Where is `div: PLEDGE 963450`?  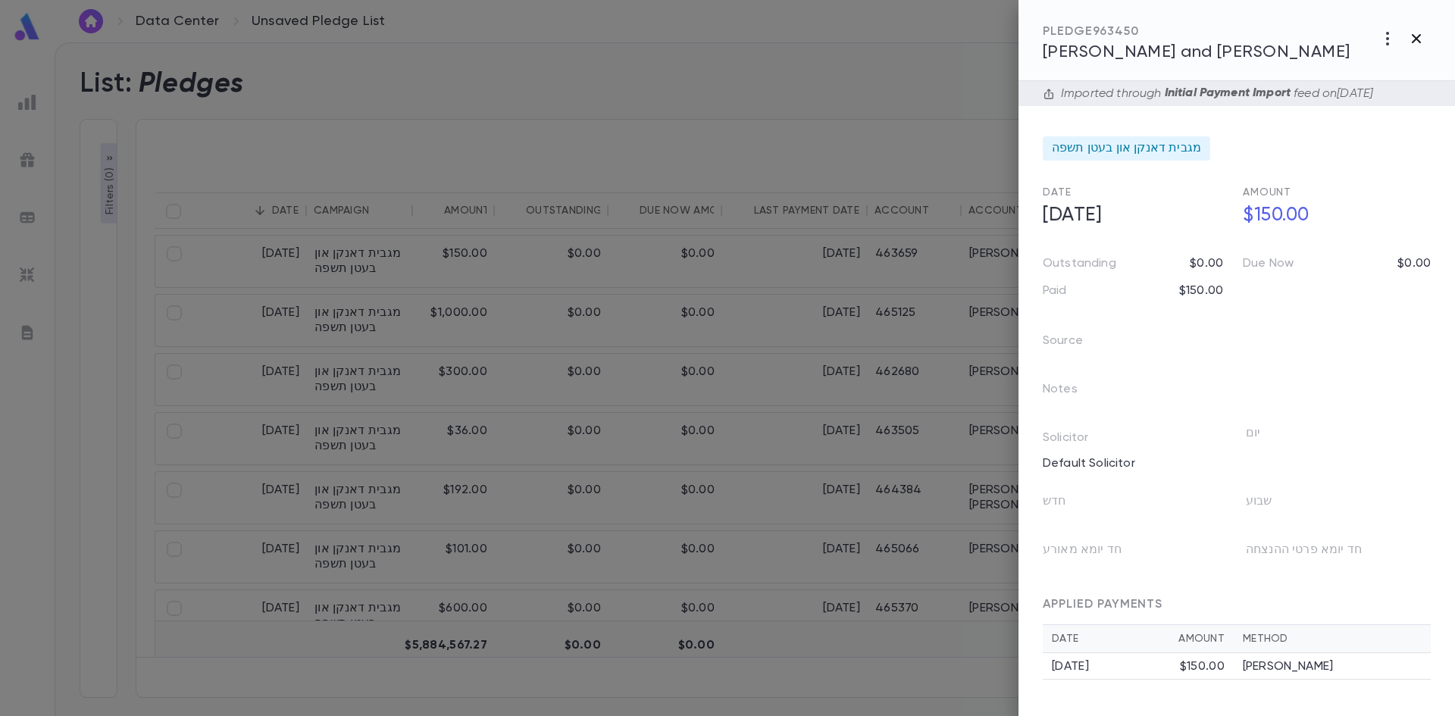
div: PLEDGE 963450 is located at coordinates (1197, 32).